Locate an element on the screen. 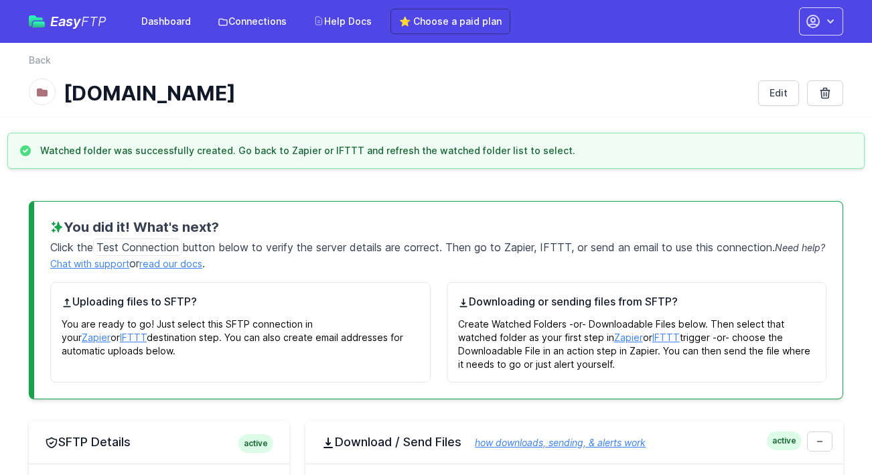  span: Easy is located at coordinates (78, 21).